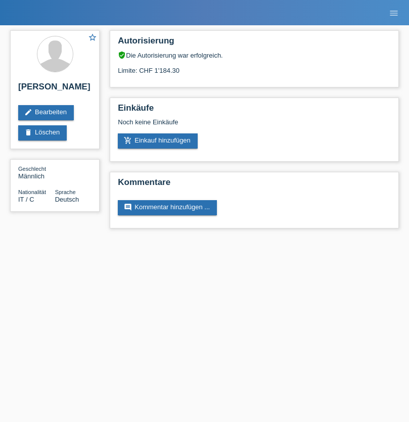 This screenshot has width=409, height=422. Describe the element at coordinates (128, 141) in the screenshot. I see `i: add_shopping_cart` at that location.